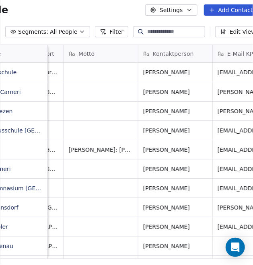  What do you see at coordinates (111, 32) in the screenshot?
I see `button: Filter` at bounding box center [111, 32].